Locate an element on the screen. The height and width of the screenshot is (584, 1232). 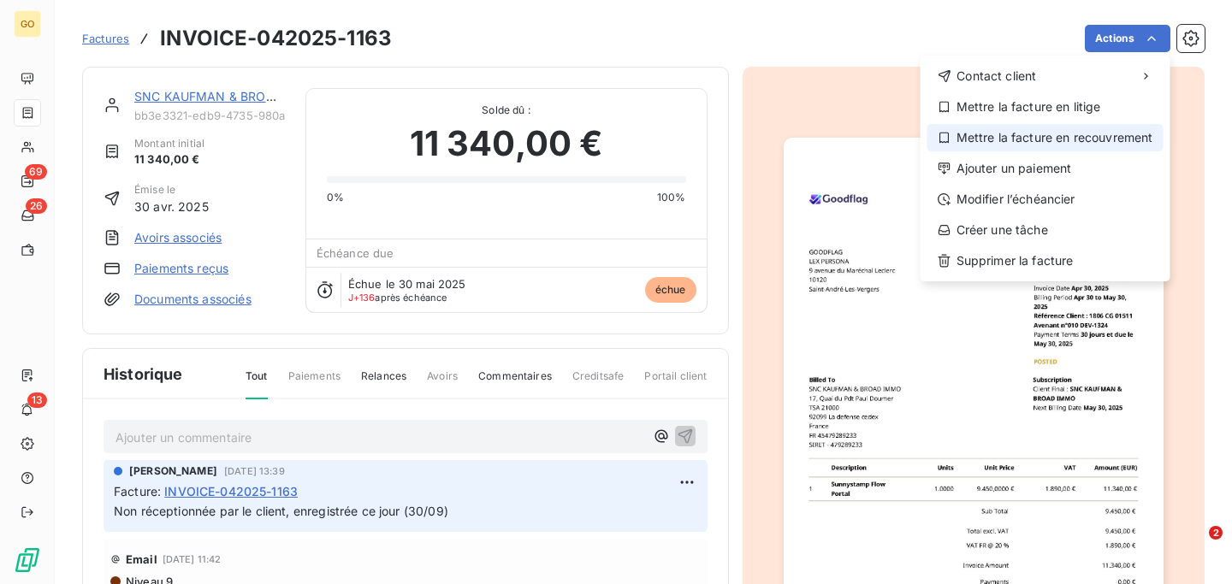
div: Actions is located at coordinates (1045, 169).